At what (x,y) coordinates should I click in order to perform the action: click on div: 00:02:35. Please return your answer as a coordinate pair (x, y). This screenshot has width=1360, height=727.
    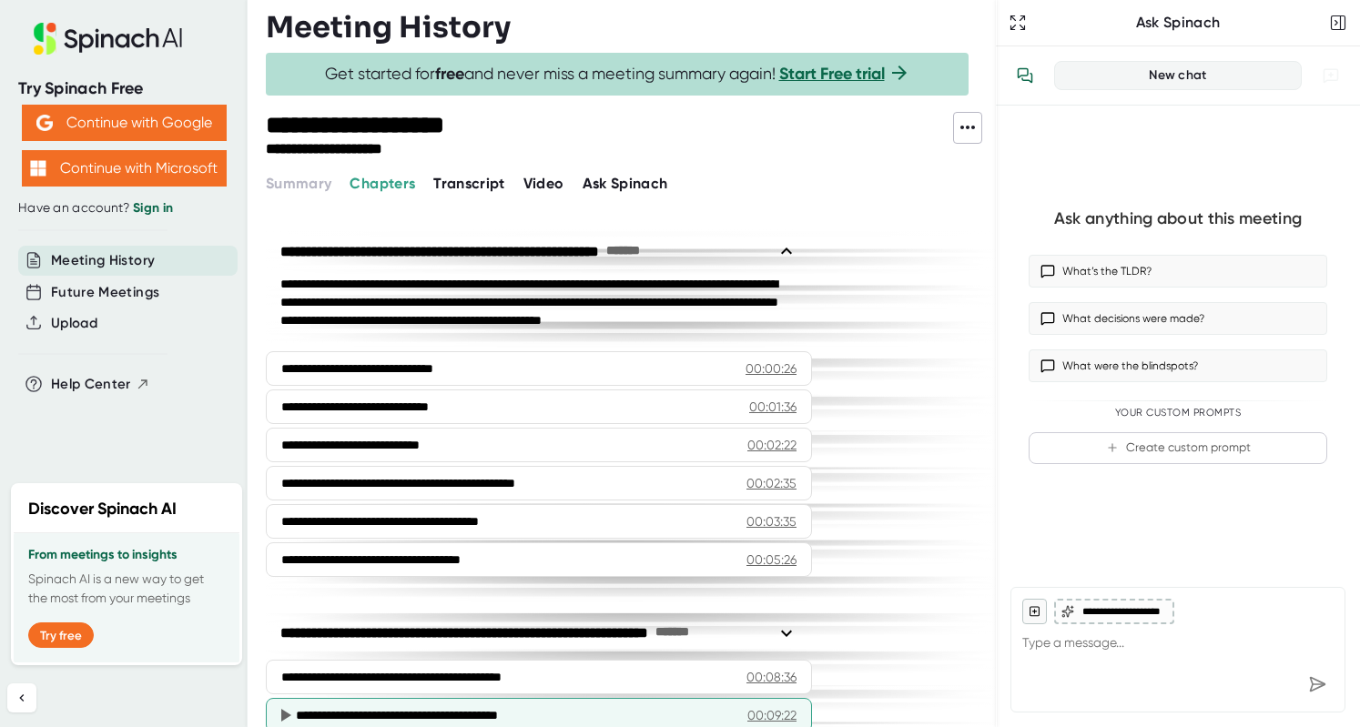
    Looking at the image, I should click on (771, 483).